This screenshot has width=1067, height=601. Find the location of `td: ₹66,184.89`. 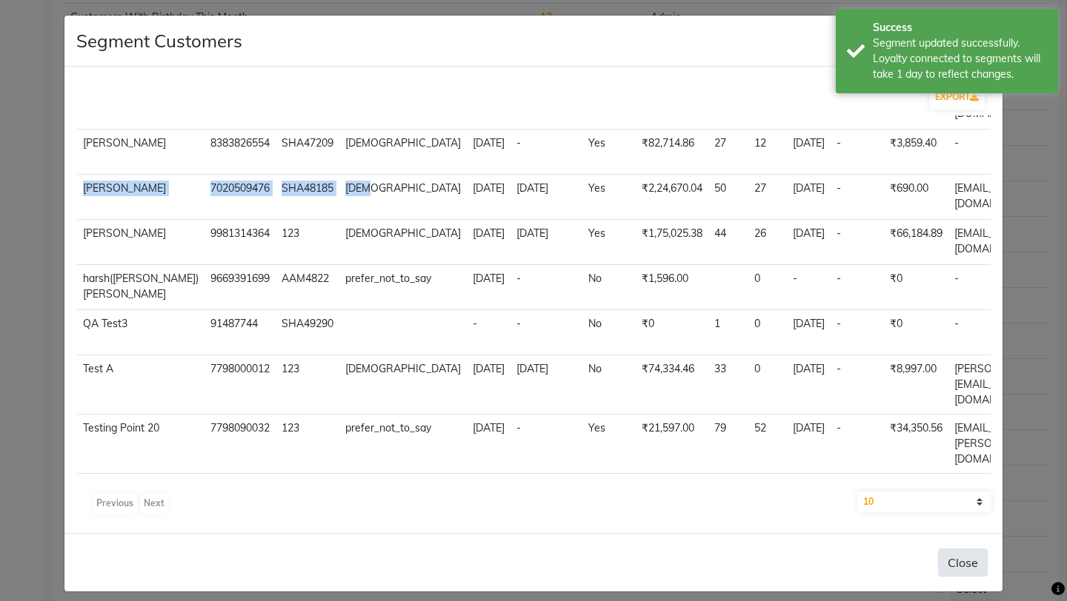

td: ₹66,184.89 is located at coordinates (916, 242).